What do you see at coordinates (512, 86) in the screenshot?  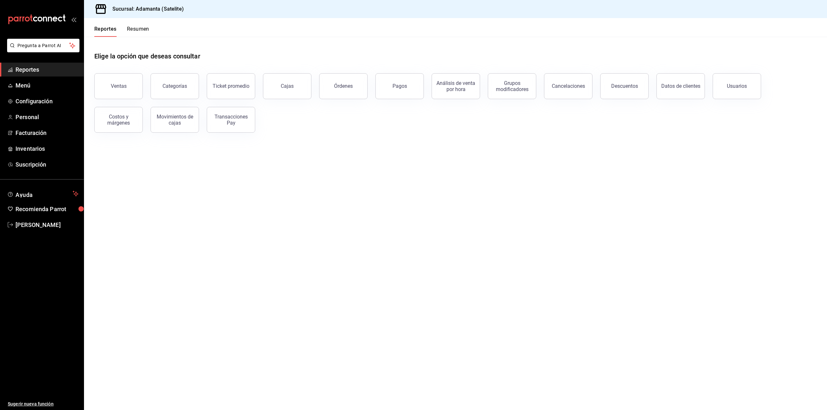 I see `div: Grupos modificadores` at bounding box center [512, 86].